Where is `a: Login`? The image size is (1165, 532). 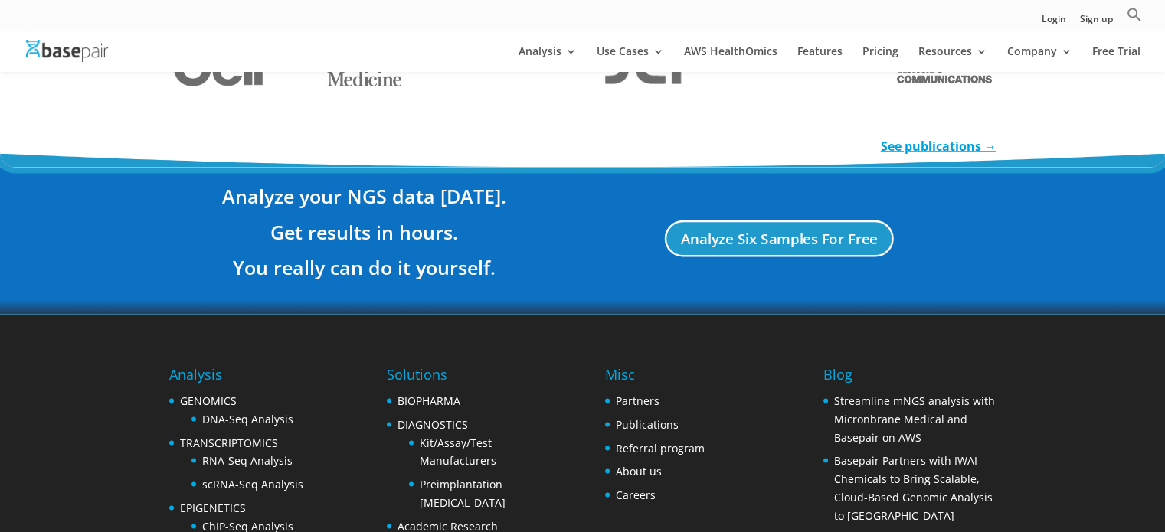 a: Login is located at coordinates (1054, 22).